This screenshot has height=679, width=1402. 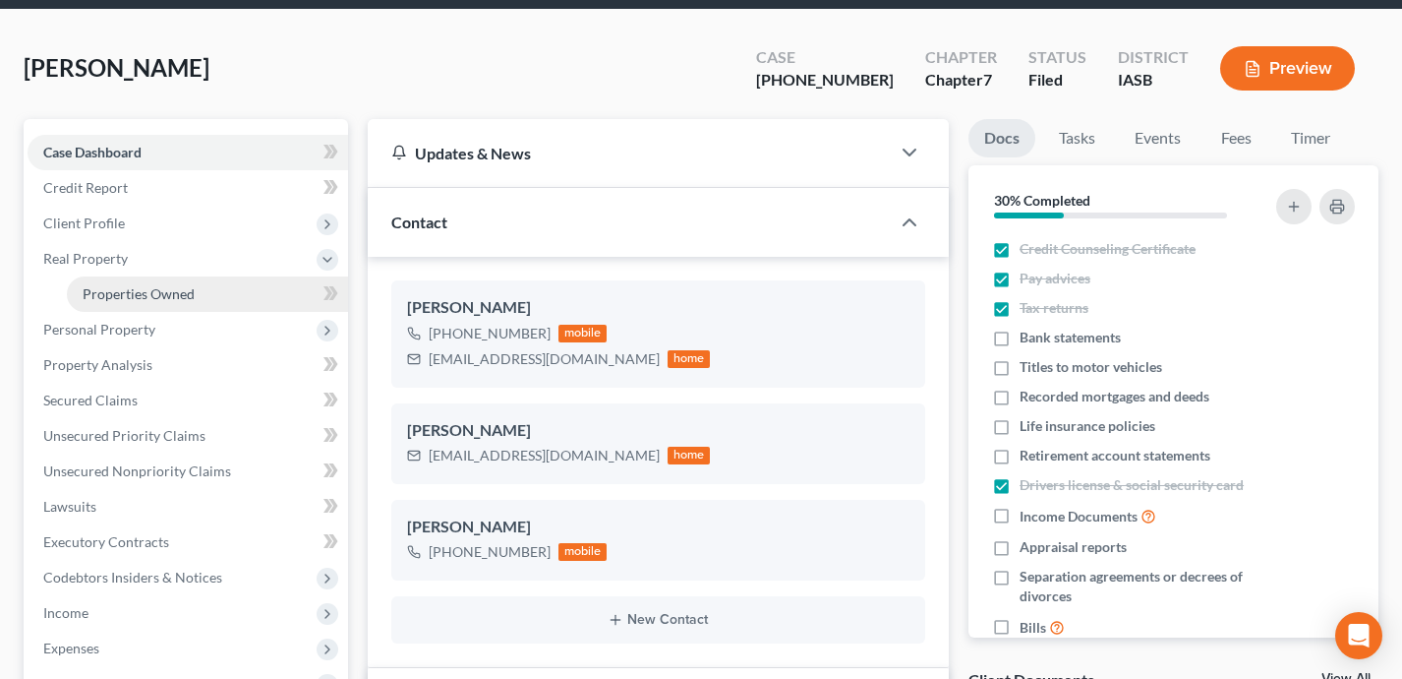 I want to click on span: Credit Counseling Certificate, so click(x=1107, y=249).